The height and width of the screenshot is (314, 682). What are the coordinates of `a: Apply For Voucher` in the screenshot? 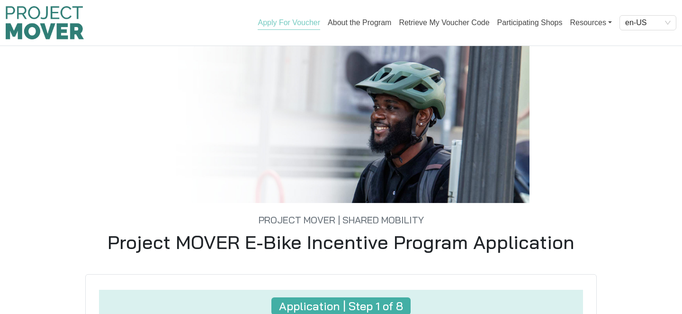 It's located at (289, 24).